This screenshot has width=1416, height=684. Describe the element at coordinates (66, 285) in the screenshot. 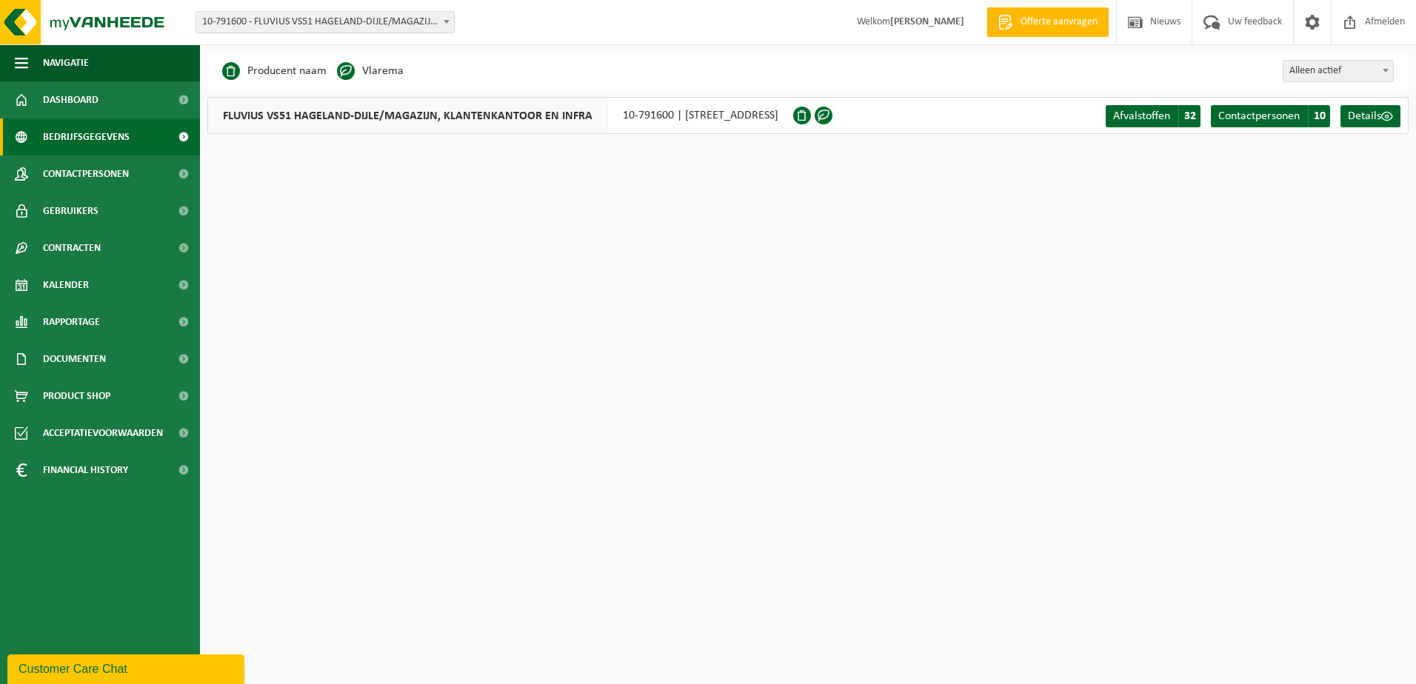

I see `span: Kalender` at that location.